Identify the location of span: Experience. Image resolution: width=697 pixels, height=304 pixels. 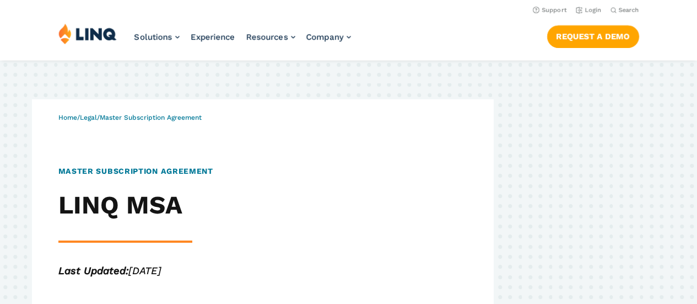
(213, 37).